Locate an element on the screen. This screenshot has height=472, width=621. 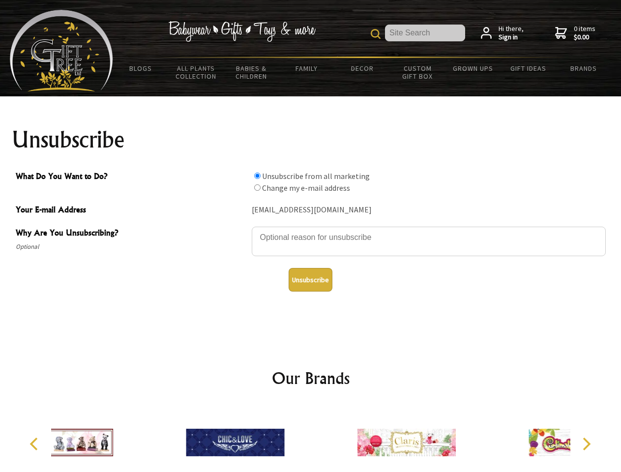
img: Babyware - Gifts - Toys and more... is located at coordinates (61, 51).